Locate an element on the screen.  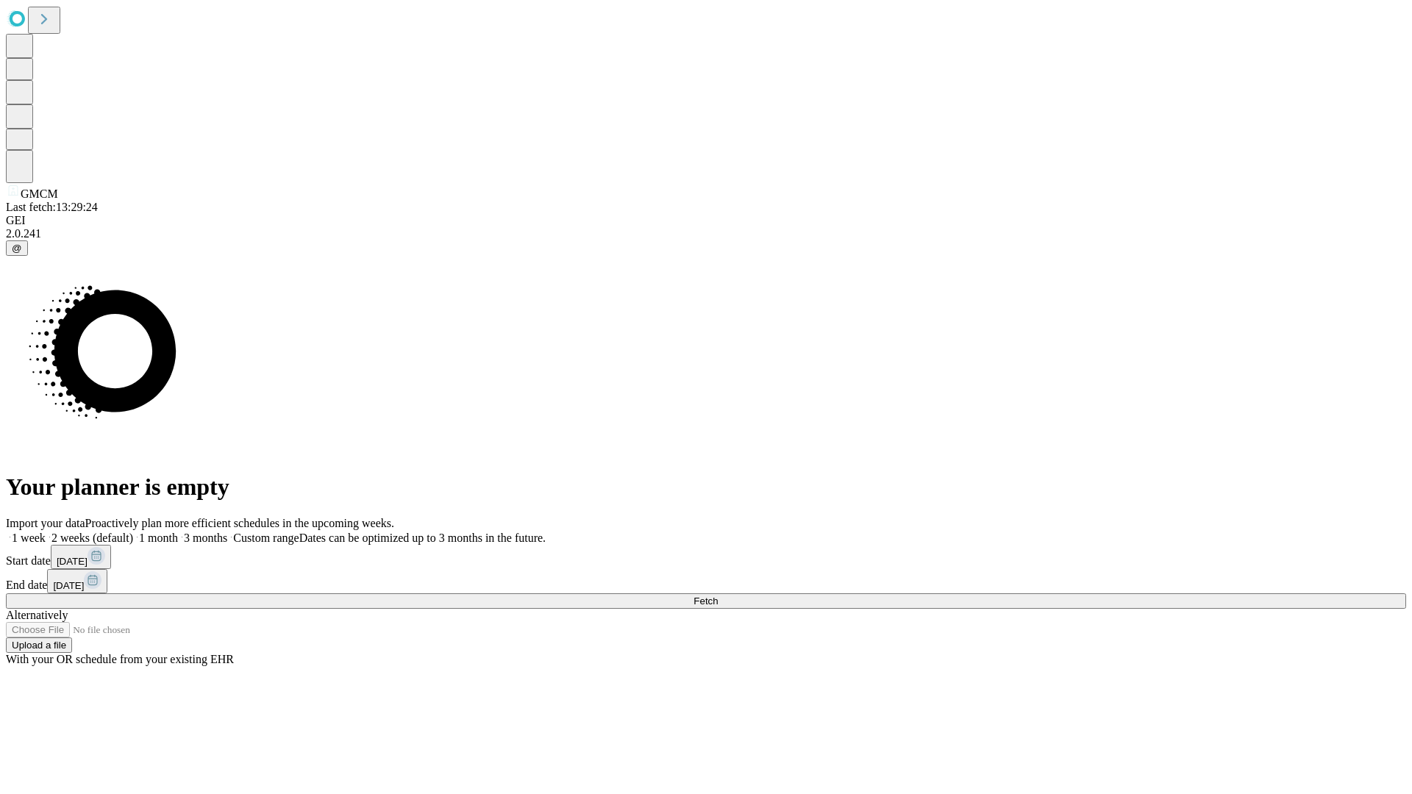
span: With your OR schedule from your existing EHR is located at coordinates (120, 659).